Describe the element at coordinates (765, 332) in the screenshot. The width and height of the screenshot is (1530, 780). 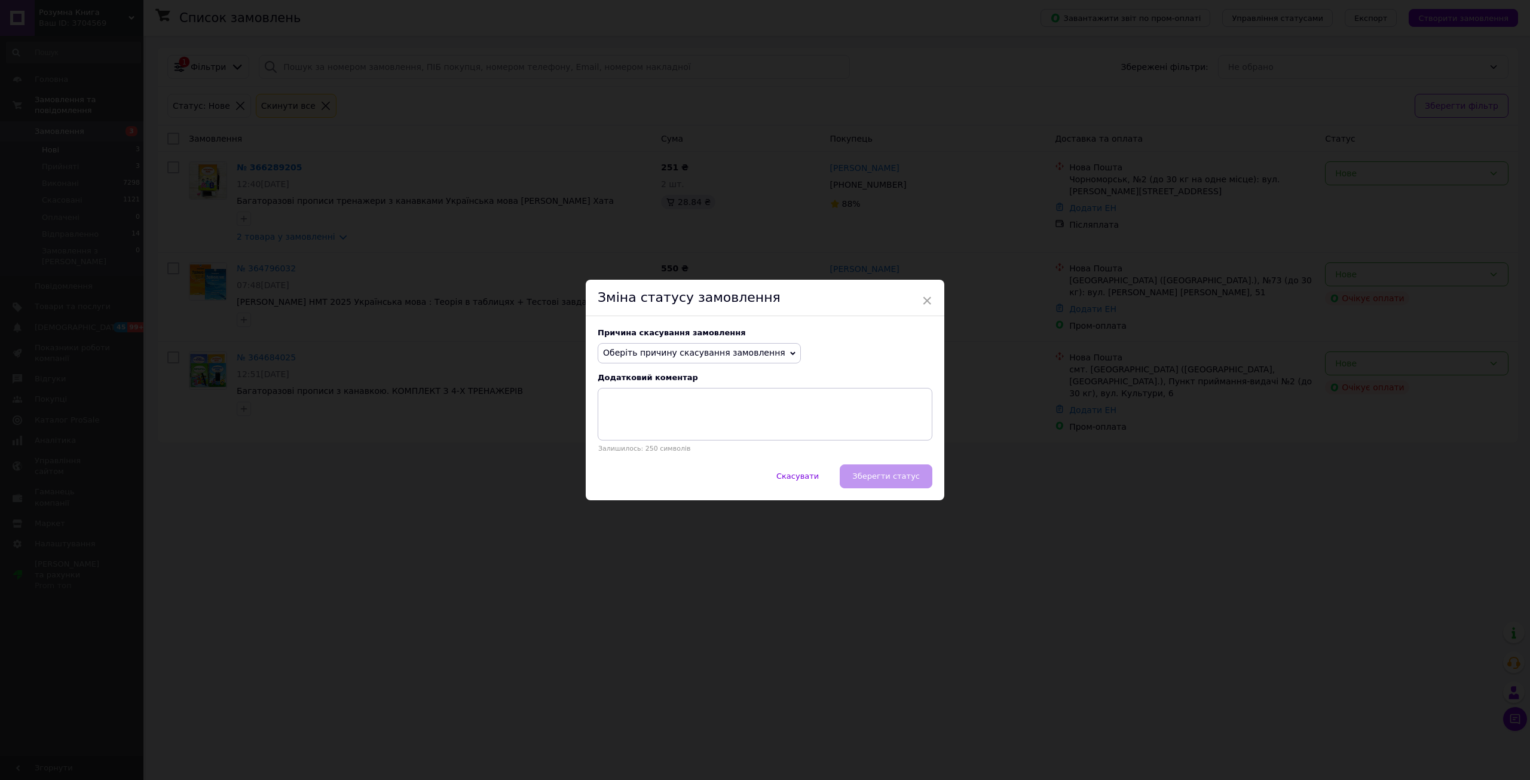
I see `div: Причина скасування замовлення` at that location.